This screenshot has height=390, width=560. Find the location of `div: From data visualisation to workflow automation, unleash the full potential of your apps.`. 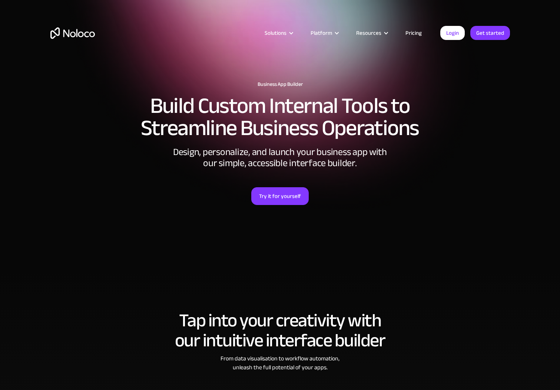

div: From data visualisation to workflow automation, unleash the full potential of your apps. is located at coordinates (280, 363).